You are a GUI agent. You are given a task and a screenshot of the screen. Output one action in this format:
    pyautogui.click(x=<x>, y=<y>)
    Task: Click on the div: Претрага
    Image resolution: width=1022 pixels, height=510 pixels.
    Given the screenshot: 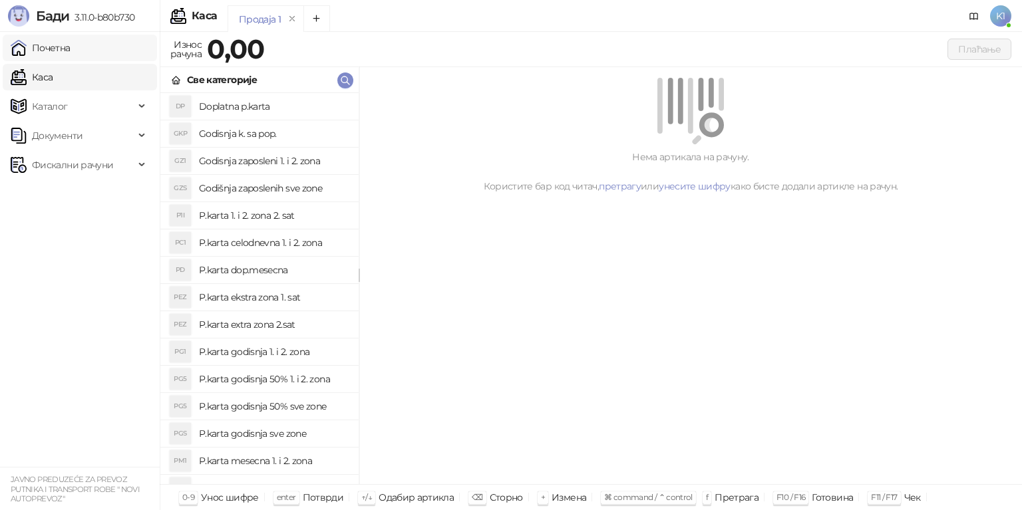 What is the action you would take?
    pyautogui.click(x=737, y=498)
    